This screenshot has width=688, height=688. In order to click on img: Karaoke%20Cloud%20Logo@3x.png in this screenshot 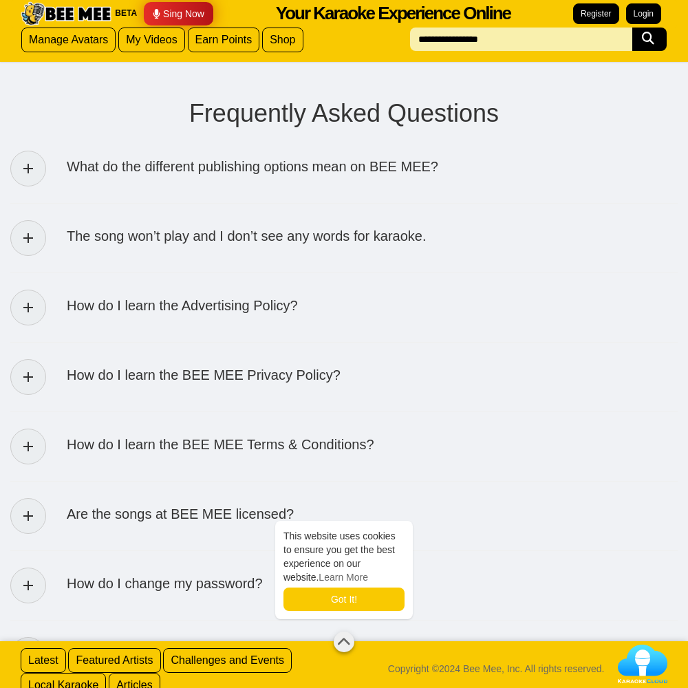, I will do `click(643, 664)`.